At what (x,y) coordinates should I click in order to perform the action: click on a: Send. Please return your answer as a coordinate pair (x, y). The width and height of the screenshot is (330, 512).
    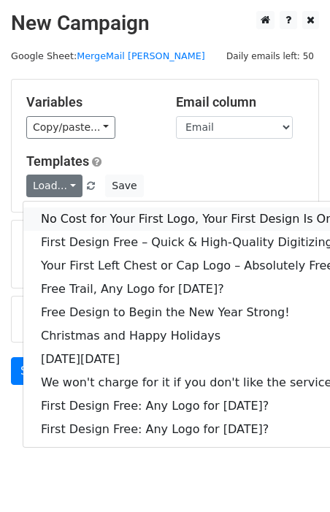
    Looking at the image, I should click on (35, 371).